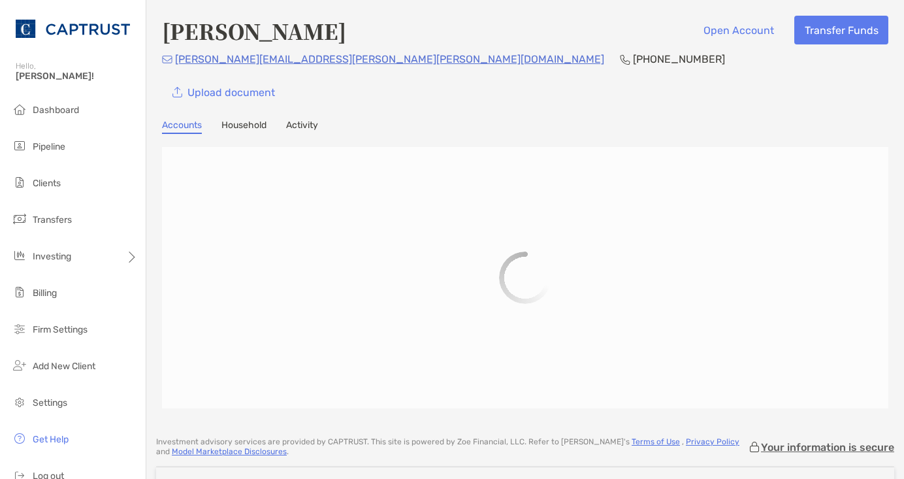 The width and height of the screenshot is (904, 479). Describe the element at coordinates (52, 256) in the screenshot. I see `span: Investing` at that location.